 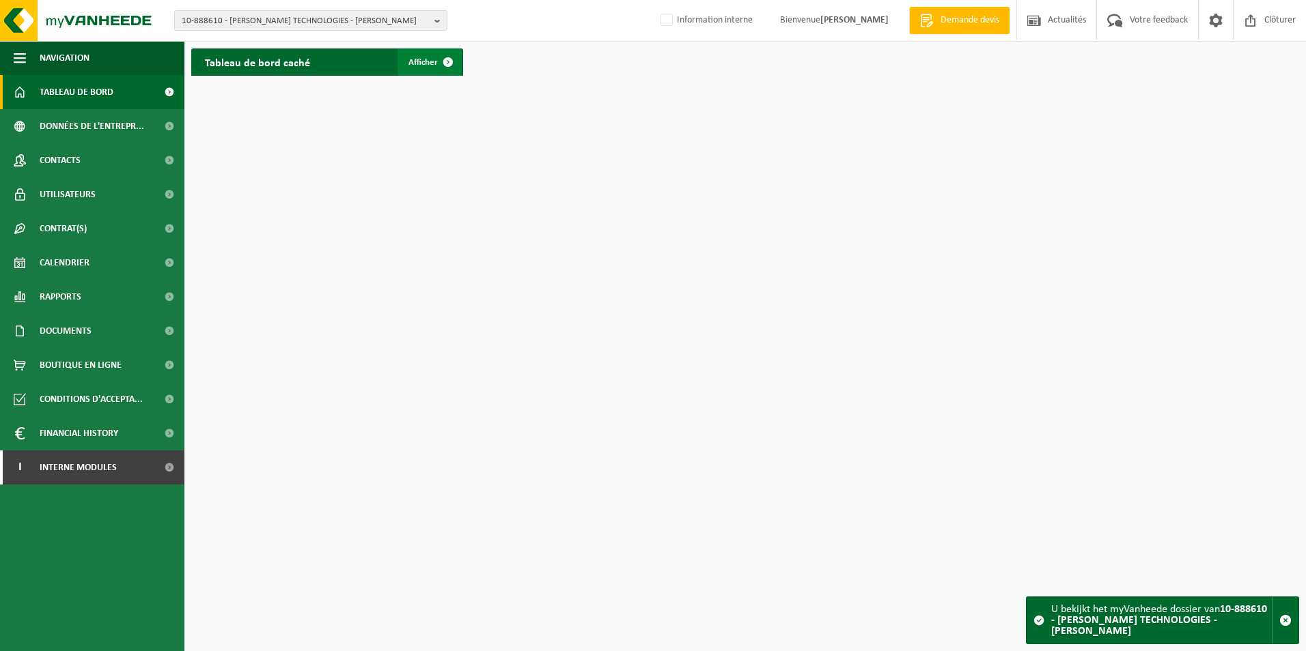 I want to click on span: Interne modules, so click(x=78, y=468).